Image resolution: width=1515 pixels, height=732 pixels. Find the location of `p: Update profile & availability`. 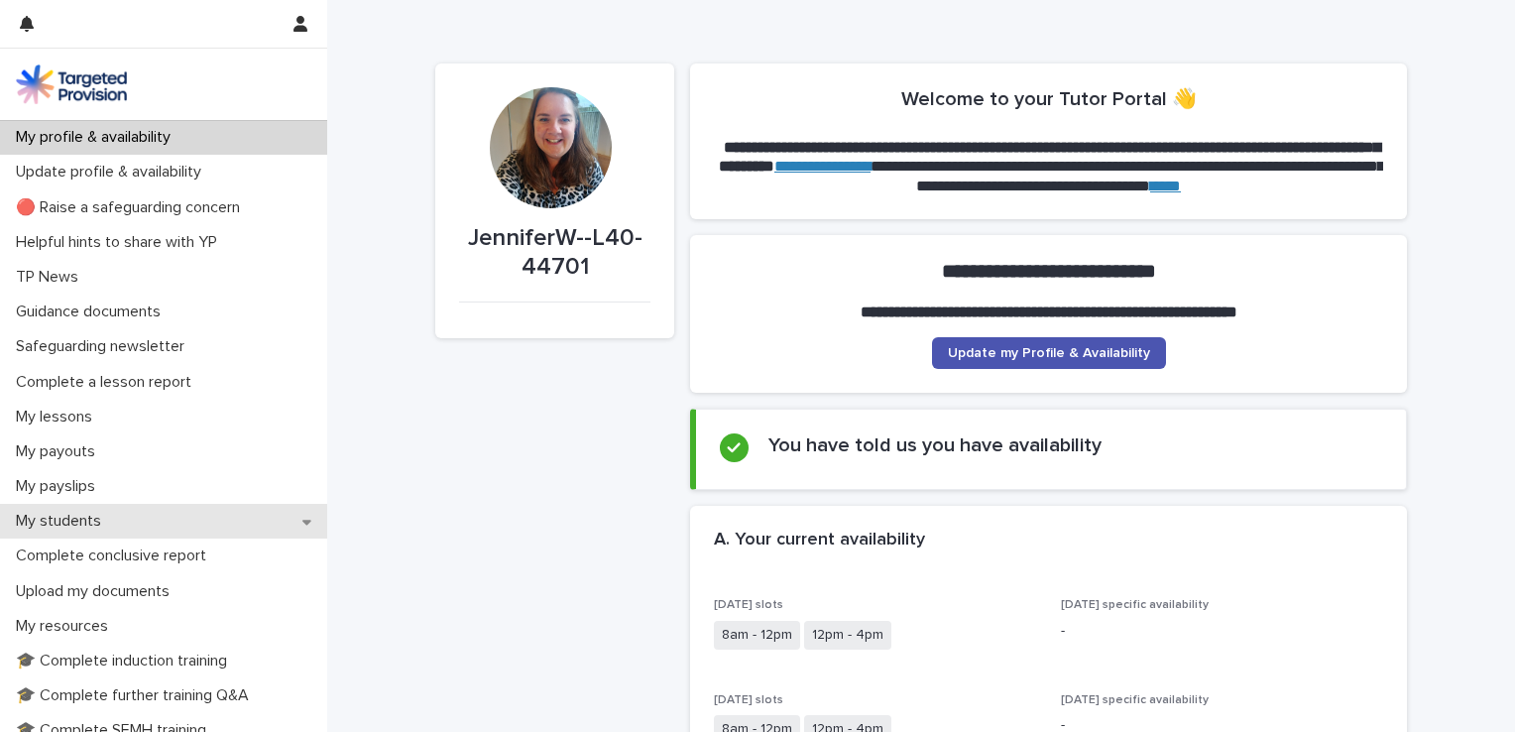

p: Update profile & availability is located at coordinates (112, 172).